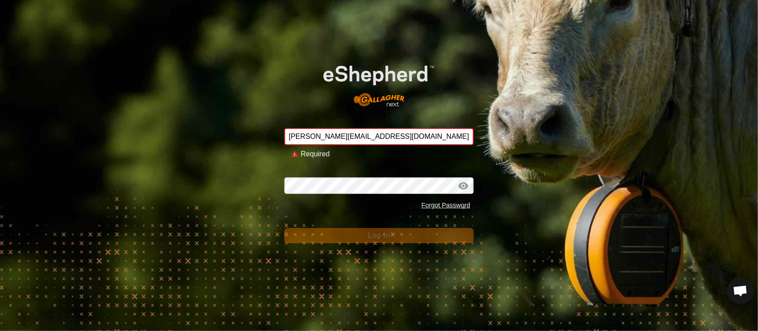 The height and width of the screenshot is (331, 758). I want to click on span: Log In, so click(379, 235).